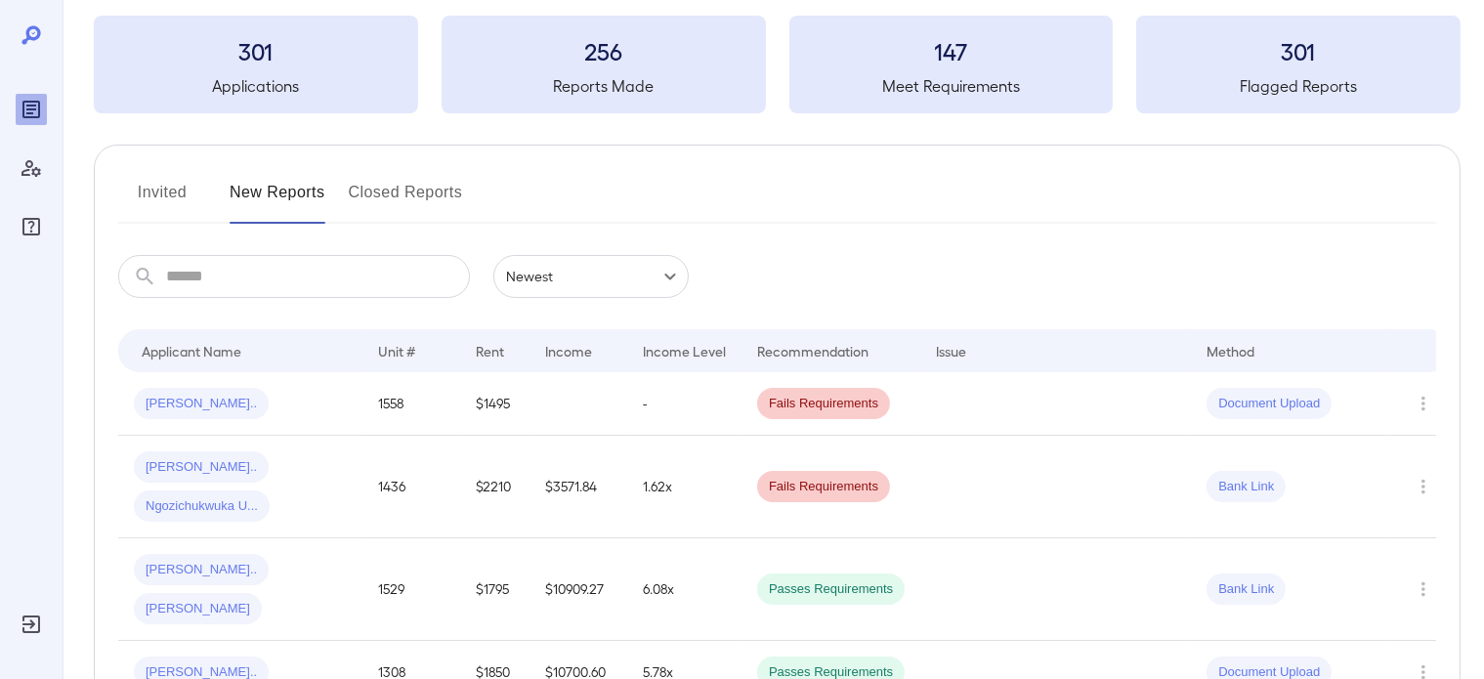 The height and width of the screenshot is (679, 1484). What do you see at coordinates (604, 51) in the screenshot?
I see `h3: 256` at bounding box center [604, 51].